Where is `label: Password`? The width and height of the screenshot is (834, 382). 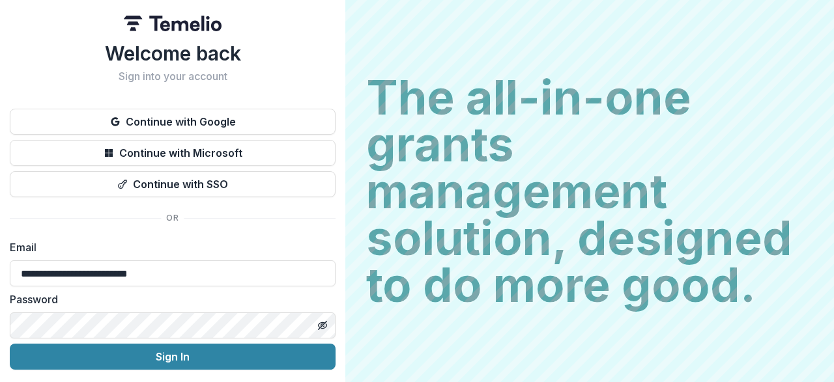
label: Password is located at coordinates (169, 300).